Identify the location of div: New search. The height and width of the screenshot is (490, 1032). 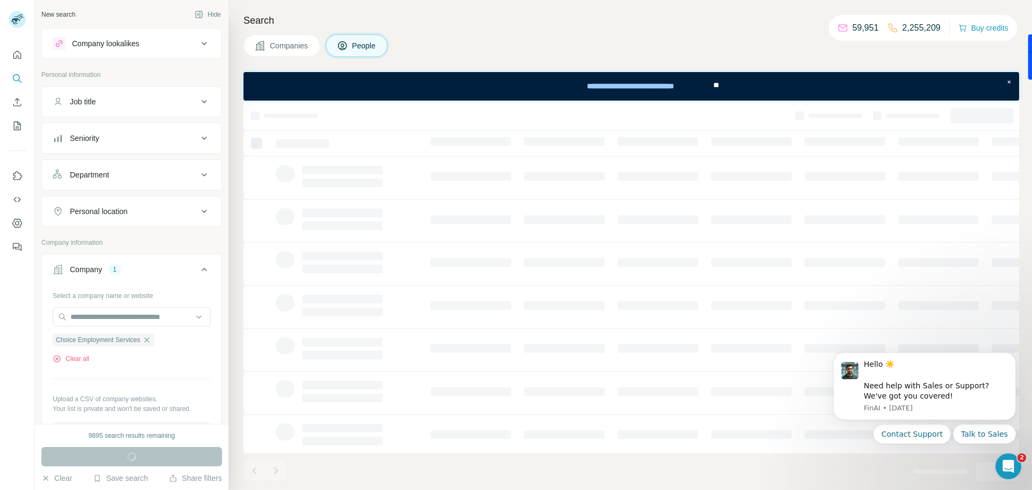
(58, 15).